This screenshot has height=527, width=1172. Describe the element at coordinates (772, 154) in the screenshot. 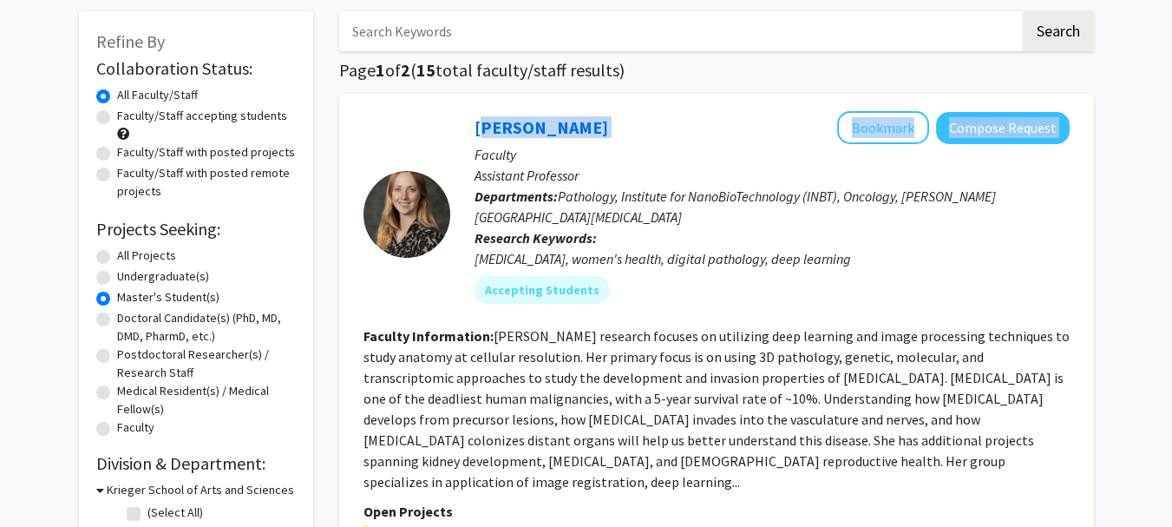

I see `p: Faculty` at that location.